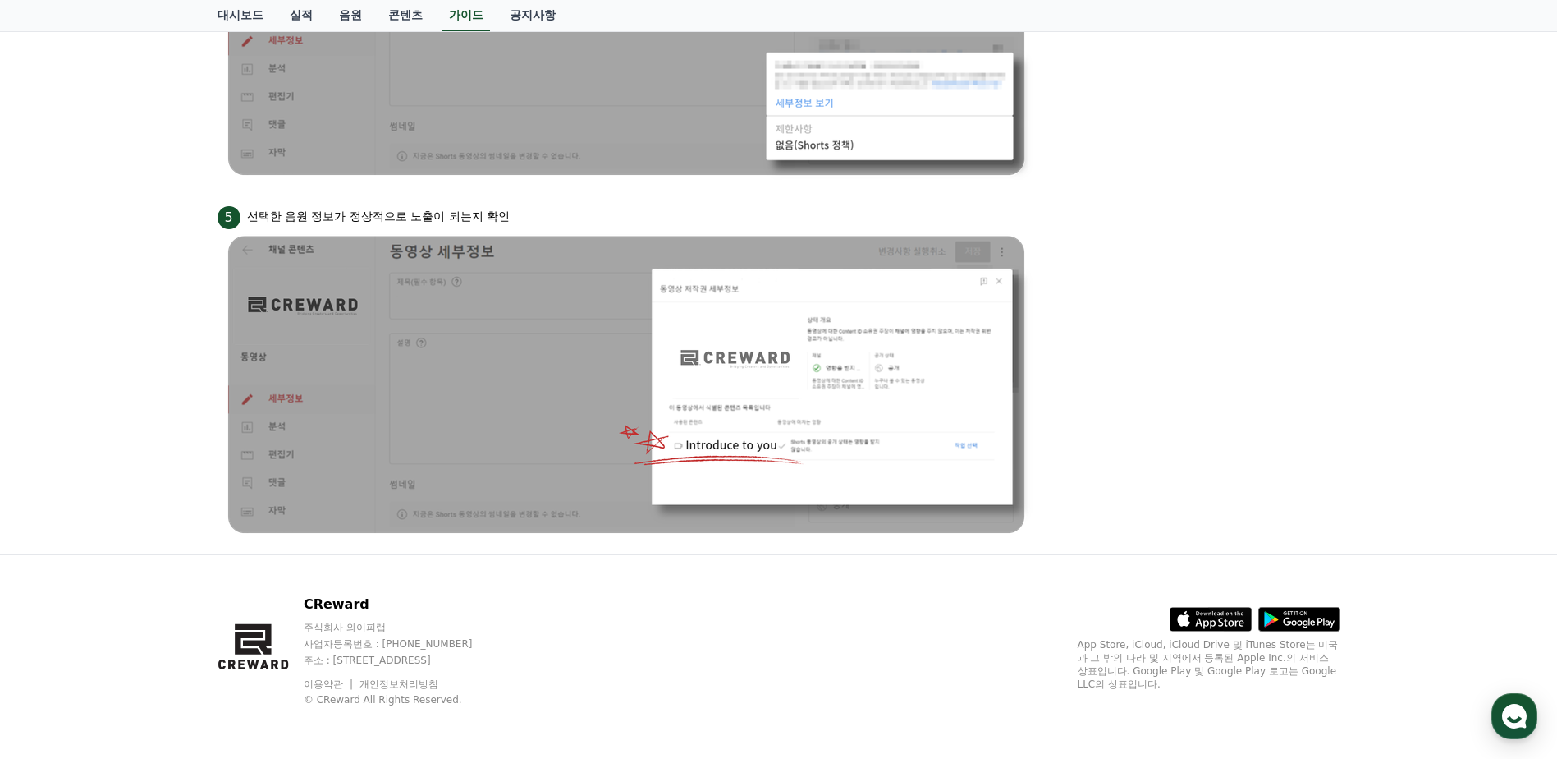 This screenshot has width=1557, height=759. I want to click on p: © CReward All Rights Reserved., so click(404, 699).